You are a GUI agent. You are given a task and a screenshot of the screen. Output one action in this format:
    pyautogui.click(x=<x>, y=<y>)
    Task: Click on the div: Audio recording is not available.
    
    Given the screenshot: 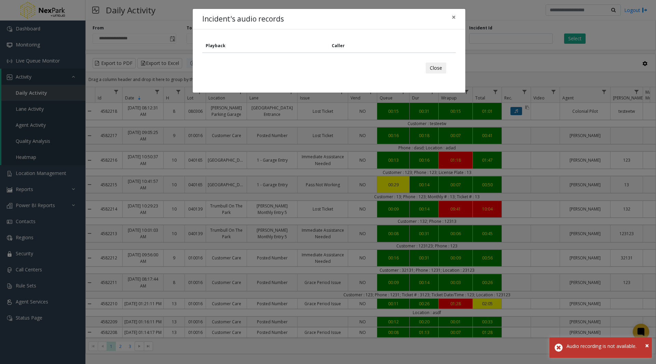 What is the action you would take?
    pyautogui.click(x=606, y=346)
    